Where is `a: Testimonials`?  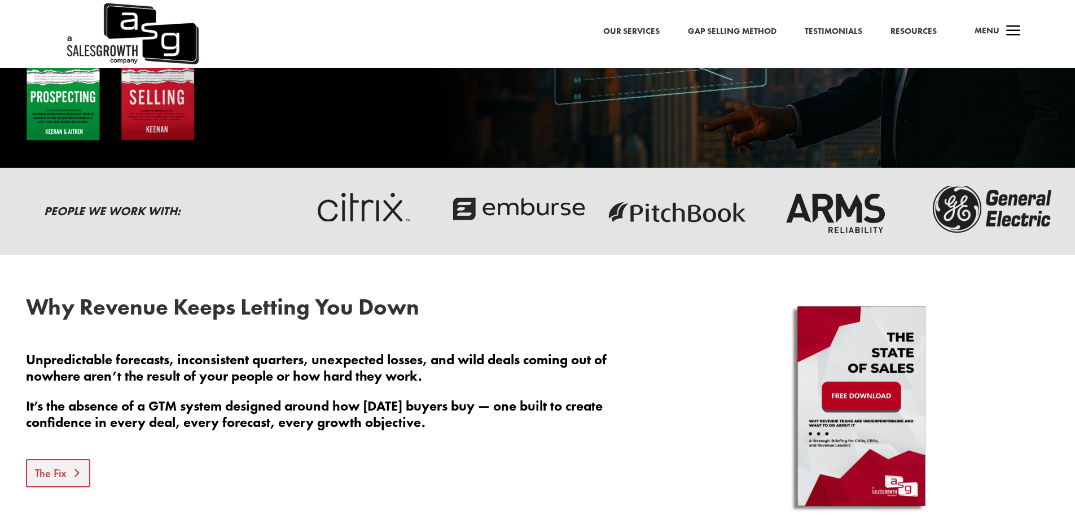
a: Testimonials is located at coordinates (833, 32).